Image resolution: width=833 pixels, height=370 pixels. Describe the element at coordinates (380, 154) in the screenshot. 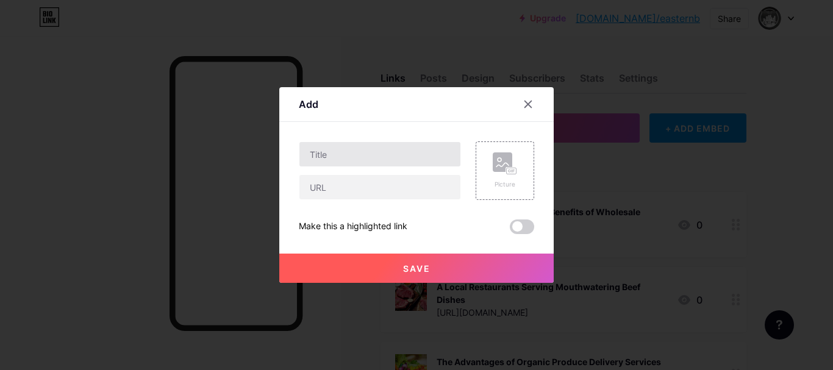

I see `input: Title` at that location.